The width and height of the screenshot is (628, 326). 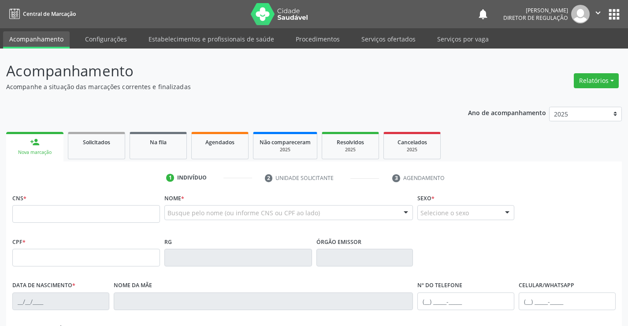 What do you see at coordinates (44, 285) in the screenshot?
I see `label: Data de nascimento` at bounding box center [44, 285].